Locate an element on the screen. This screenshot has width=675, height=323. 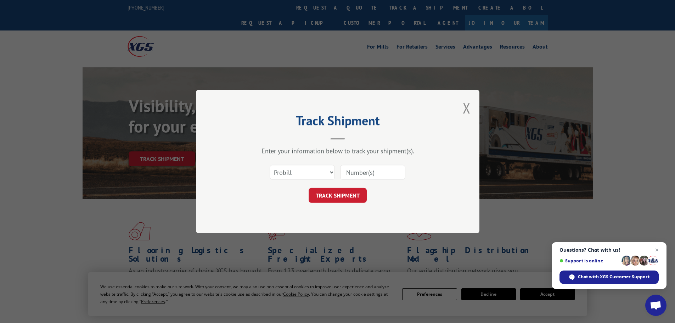
input: Number(s) is located at coordinates (373, 172).